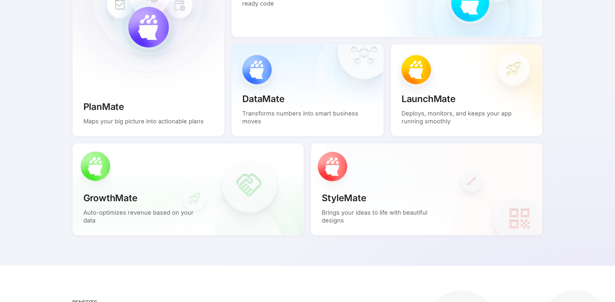 This screenshot has height=302, width=615. What do you see at coordinates (382, 217) in the screenshot?
I see `p: Brings your ideas to life with beautiful designs` at bounding box center [382, 217].